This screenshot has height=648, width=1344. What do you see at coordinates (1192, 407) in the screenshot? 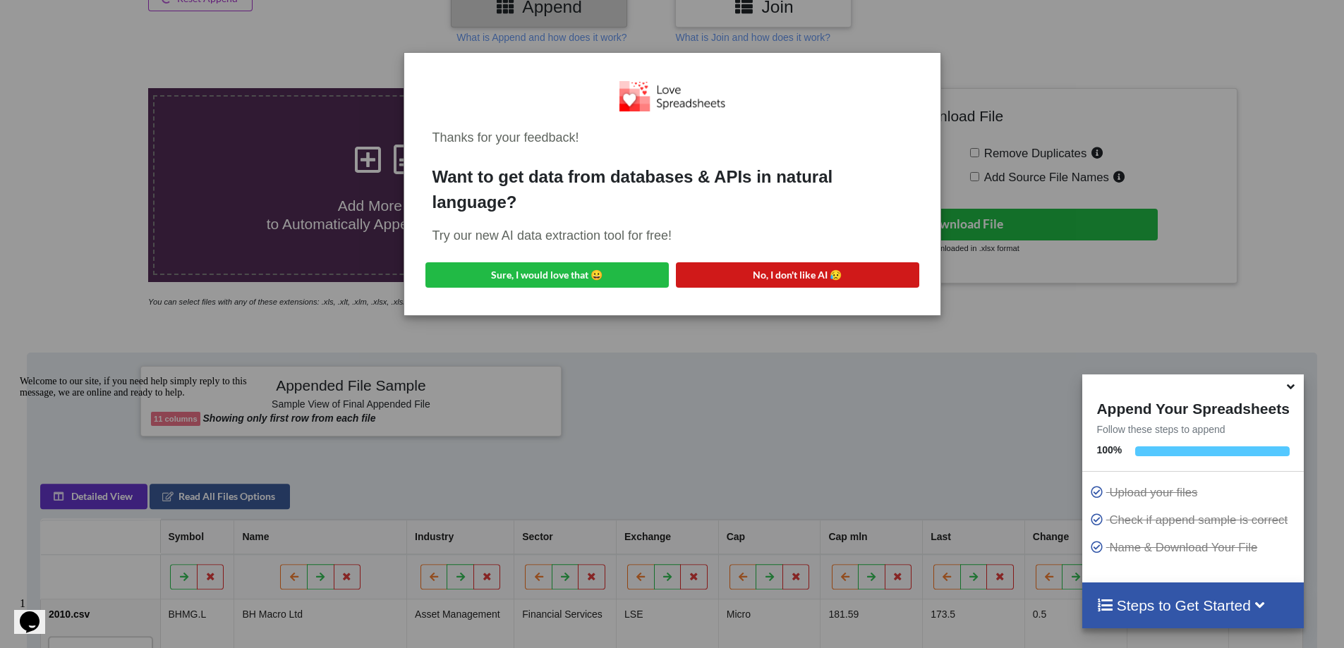
I see `h4: Append Your Spreadsheets` at bounding box center [1192, 407].